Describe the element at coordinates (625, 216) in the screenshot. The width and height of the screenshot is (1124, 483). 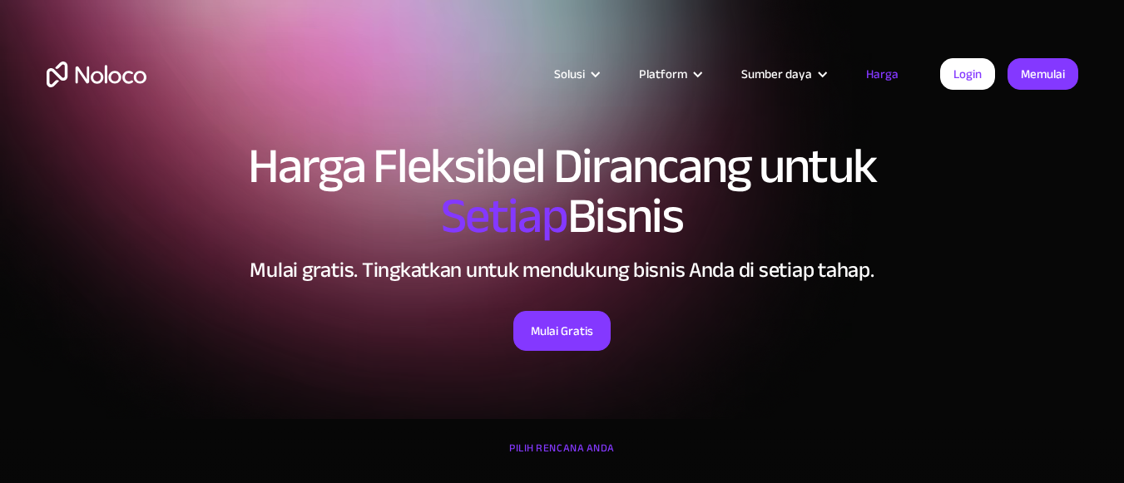
I see `font: Bisnis` at that location.